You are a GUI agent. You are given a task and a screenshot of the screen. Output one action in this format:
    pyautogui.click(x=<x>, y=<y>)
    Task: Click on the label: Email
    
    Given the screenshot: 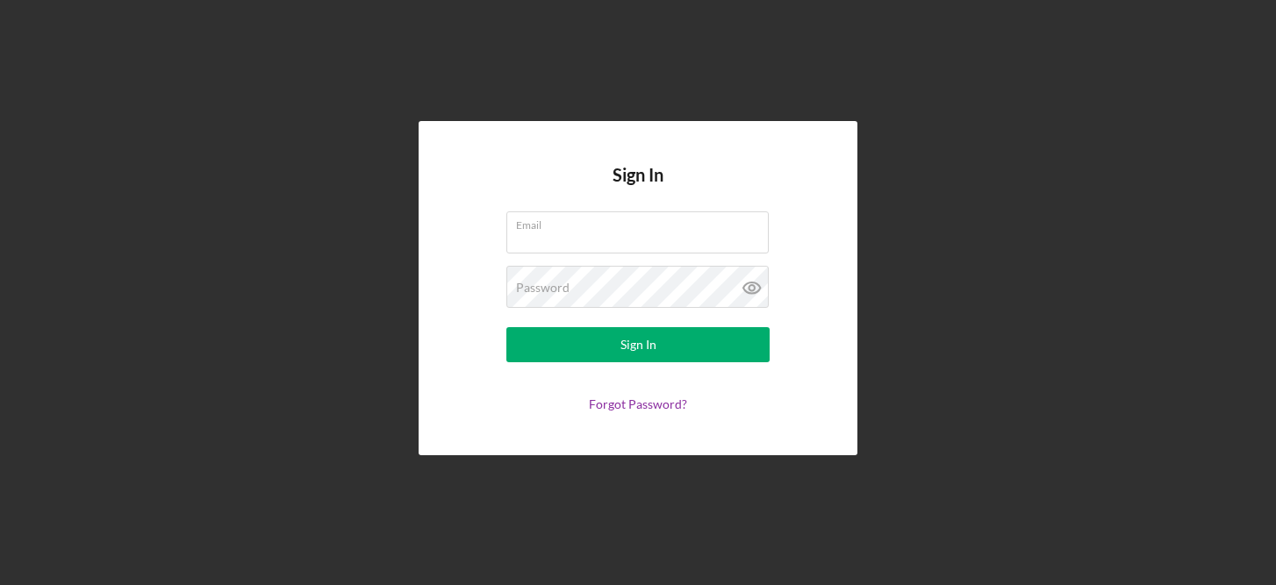 What is the action you would take?
    pyautogui.click(x=642, y=222)
    